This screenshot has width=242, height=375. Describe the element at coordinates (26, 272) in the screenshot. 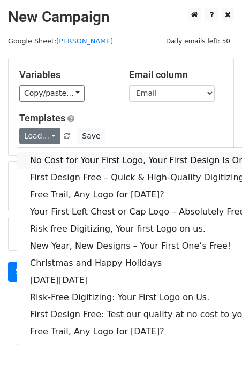

I see `a: Send` at that location.